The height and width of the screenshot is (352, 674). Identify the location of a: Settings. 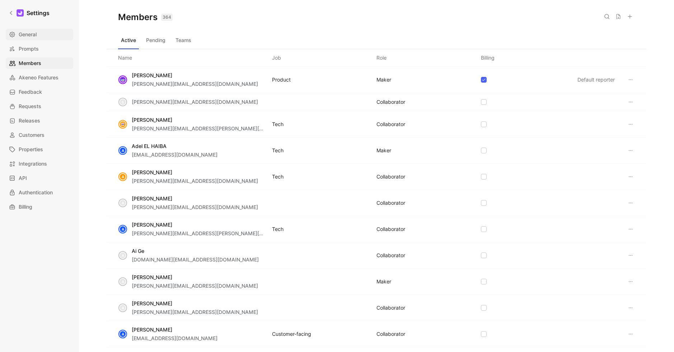
(29, 13).